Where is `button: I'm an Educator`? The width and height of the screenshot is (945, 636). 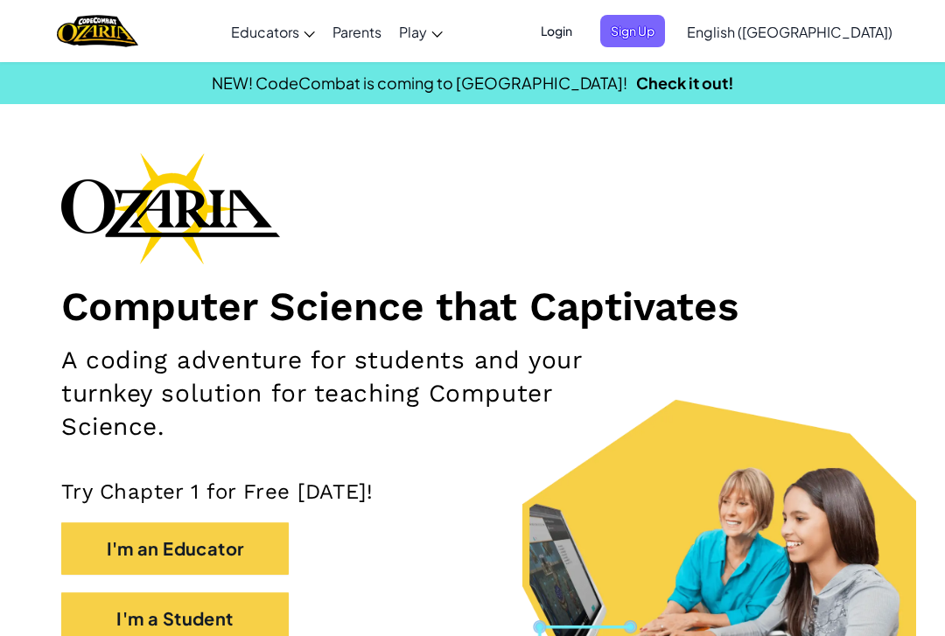 button: I'm an Educator is located at coordinates (175, 549).